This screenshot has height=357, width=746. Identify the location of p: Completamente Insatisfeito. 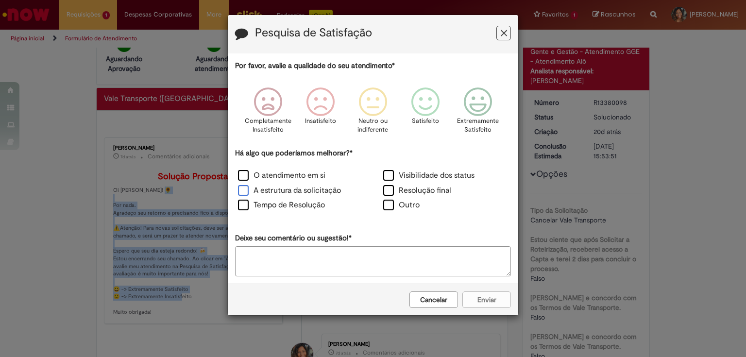
(268, 125).